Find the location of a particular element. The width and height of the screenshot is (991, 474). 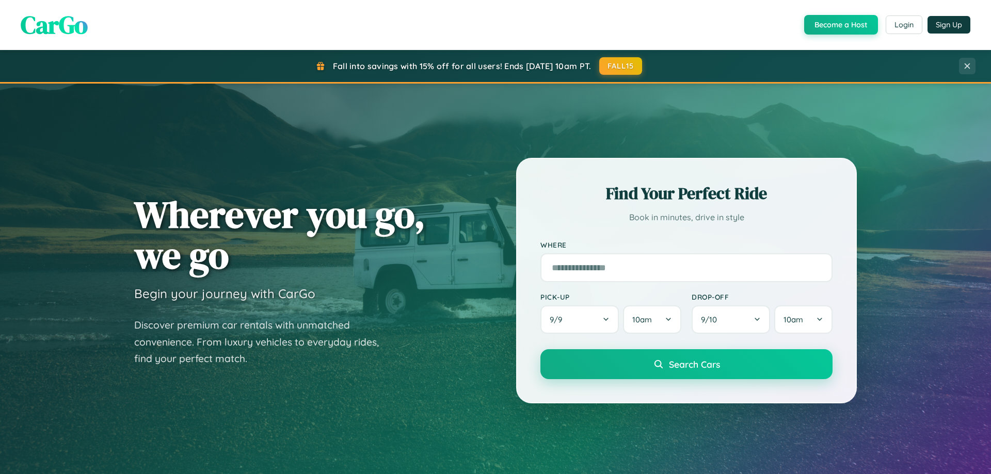

button: FALL15 is located at coordinates (621, 66).